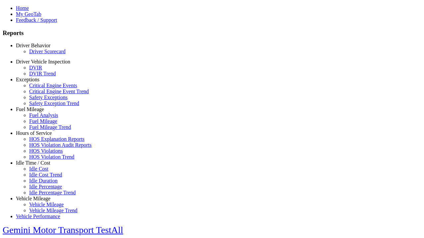 This screenshot has height=238, width=424. Describe the element at coordinates (34, 133) in the screenshot. I see `a: Hours of Service` at that location.